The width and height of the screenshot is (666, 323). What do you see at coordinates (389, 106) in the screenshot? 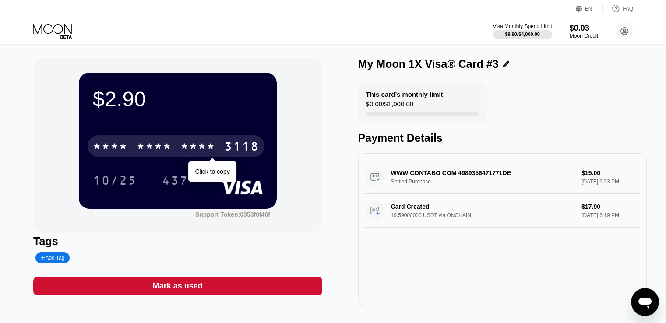
I see `div: $0.00 / $1,000.00` at bounding box center [389, 106].